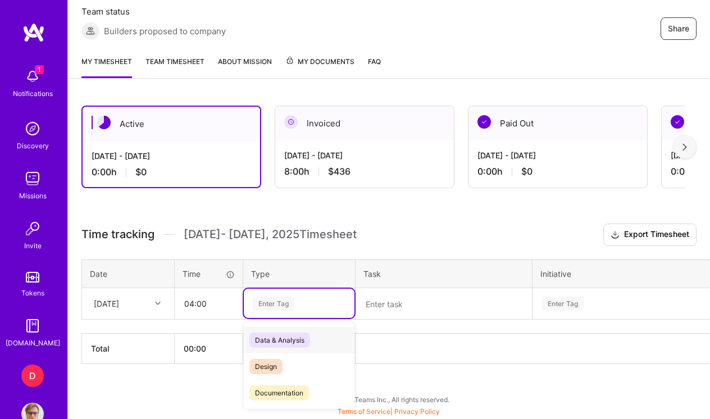 The image size is (710, 419). Describe the element at coordinates (364, 123) in the screenshot. I see `div: Invoiced` at that location.